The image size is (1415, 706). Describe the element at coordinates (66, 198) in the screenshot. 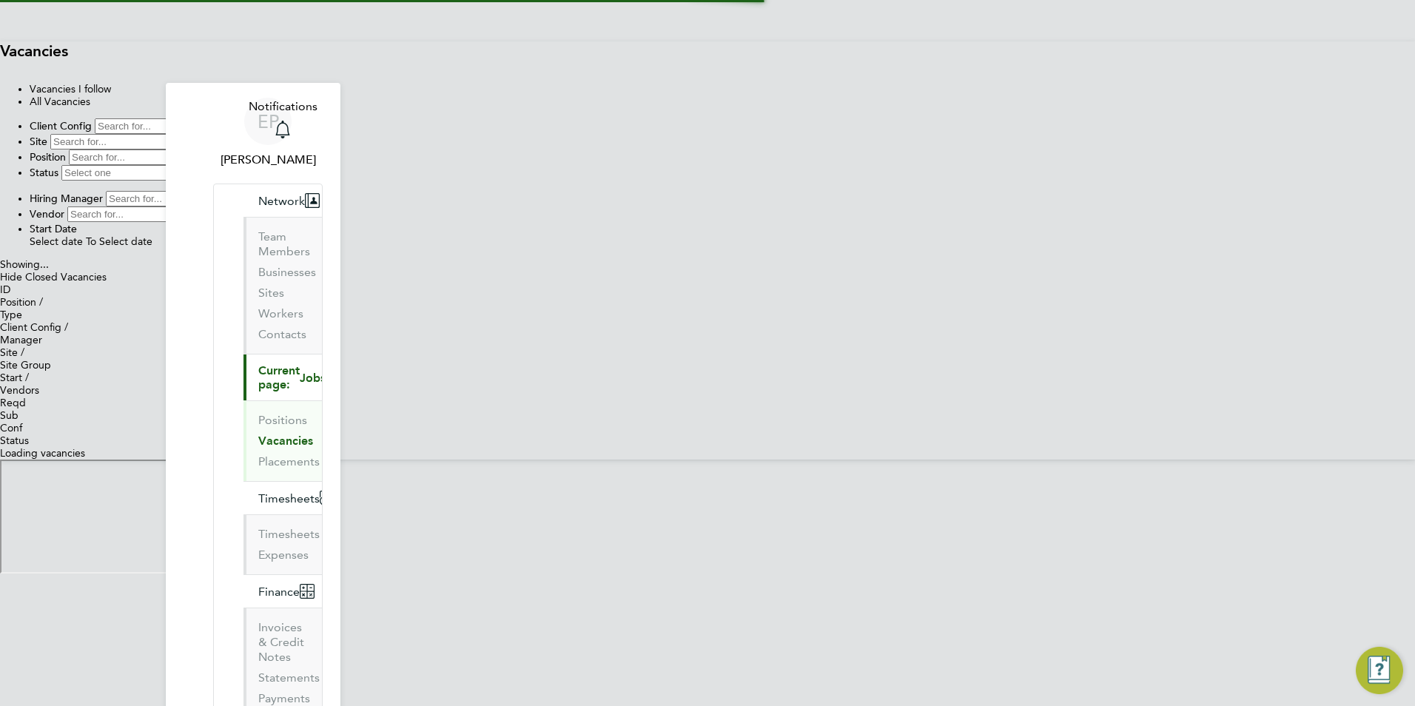

I see `label: Hiring Manager` at that location.